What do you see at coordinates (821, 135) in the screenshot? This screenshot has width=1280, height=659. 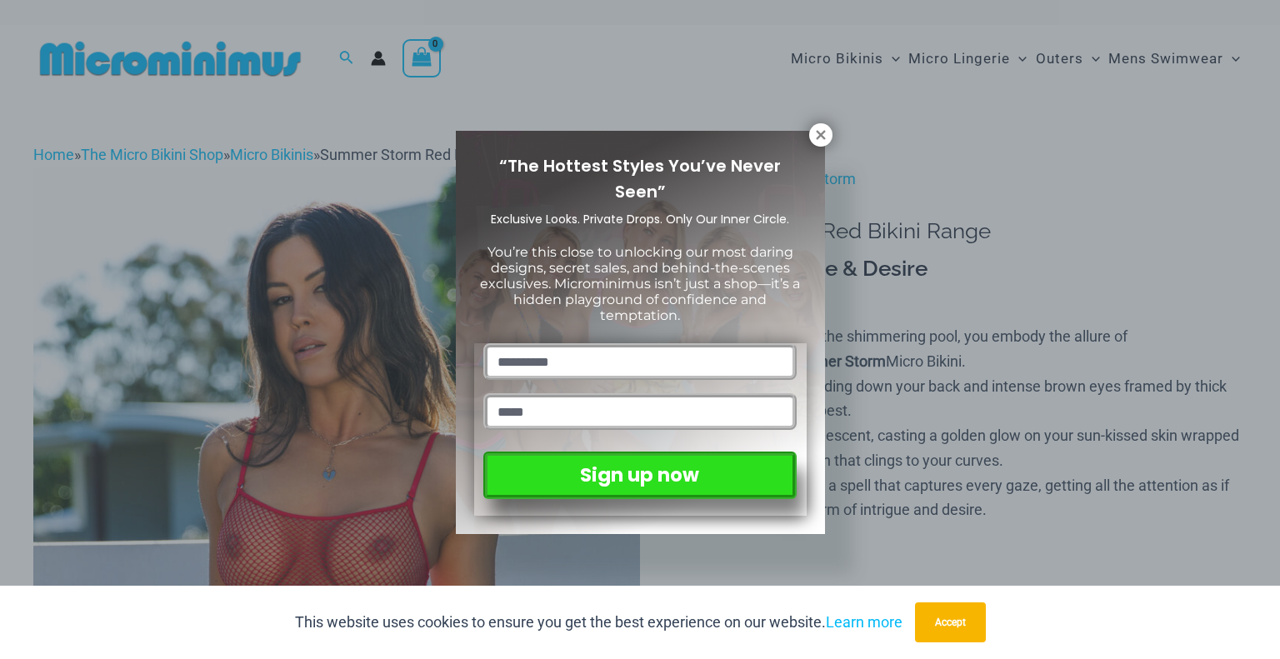 I see `button: Close` at bounding box center [821, 135].